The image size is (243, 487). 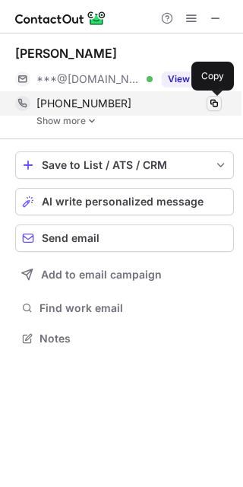 I want to click on button: Add to email campaign, so click(x=125, y=275).